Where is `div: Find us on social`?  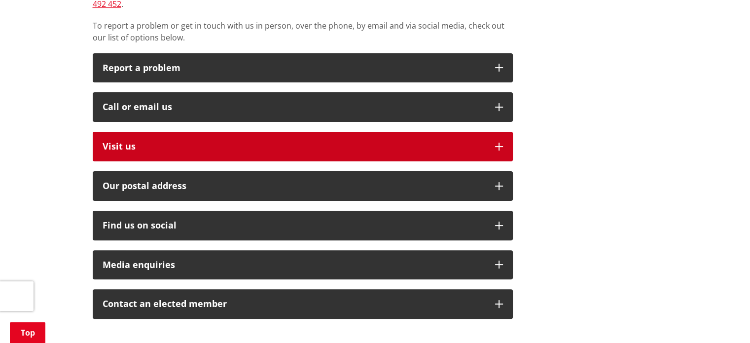
div: Find us on social is located at coordinates (294, 225).